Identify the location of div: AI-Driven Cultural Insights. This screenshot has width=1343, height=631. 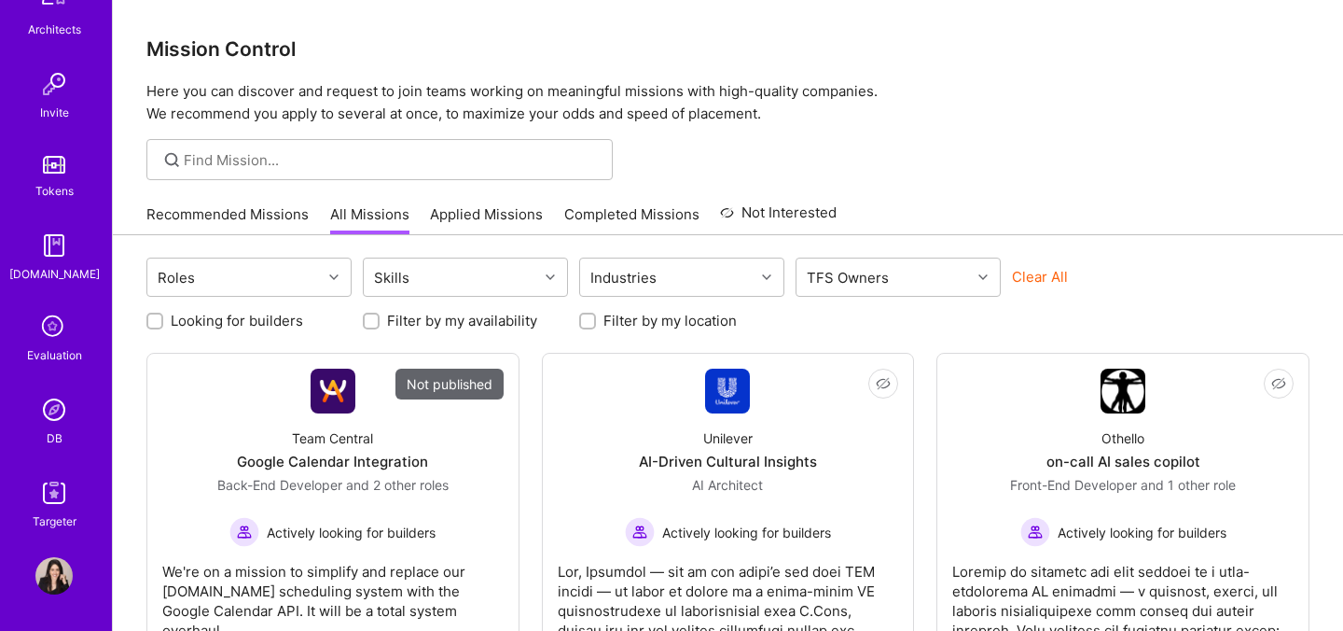
(728, 461).